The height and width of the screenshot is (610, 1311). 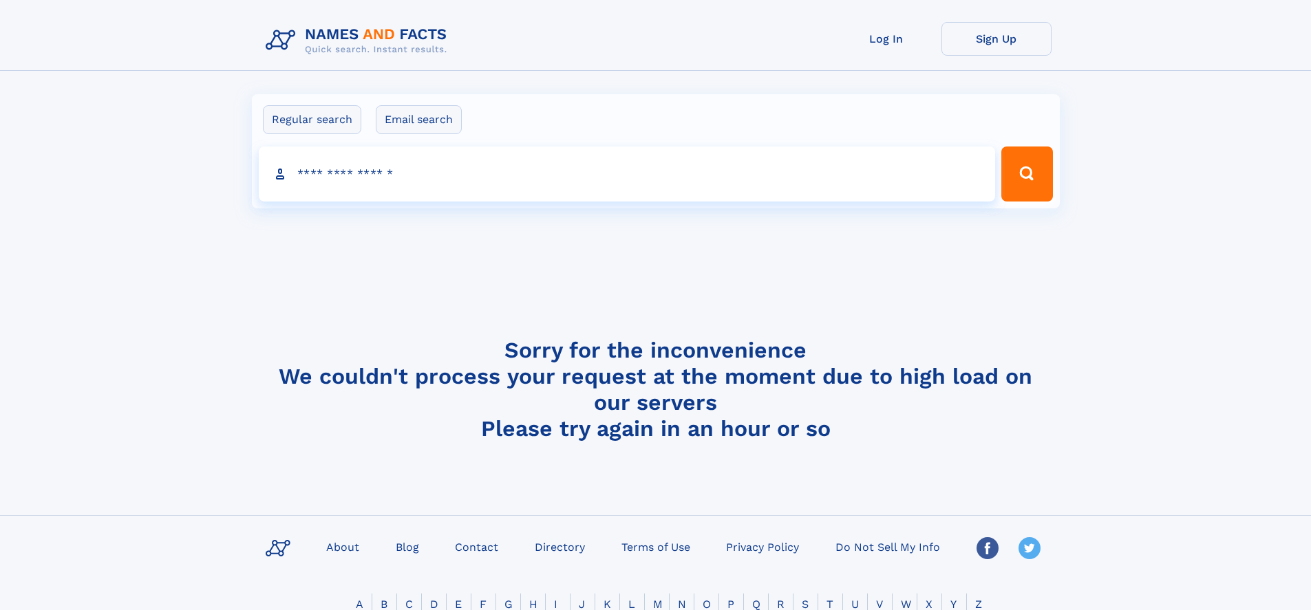 What do you see at coordinates (407, 546) in the screenshot?
I see `a: Blog` at bounding box center [407, 546].